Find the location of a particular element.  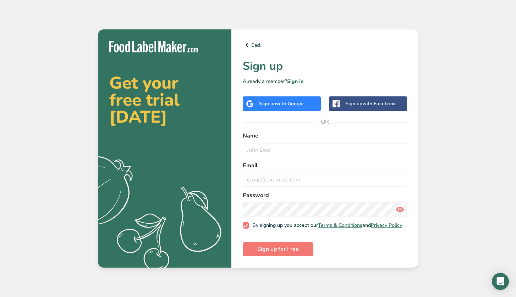

a: Back is located at coordinates (324, 45).